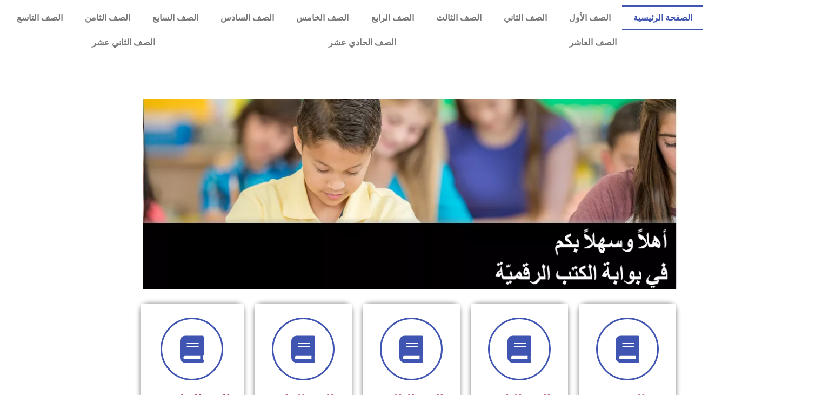 This screenshot has height=395, width=822. What do you see at coordinates (392, 18) in the screenshot?
I see `a: الصف الرابع` at bounding box center [392, 18].